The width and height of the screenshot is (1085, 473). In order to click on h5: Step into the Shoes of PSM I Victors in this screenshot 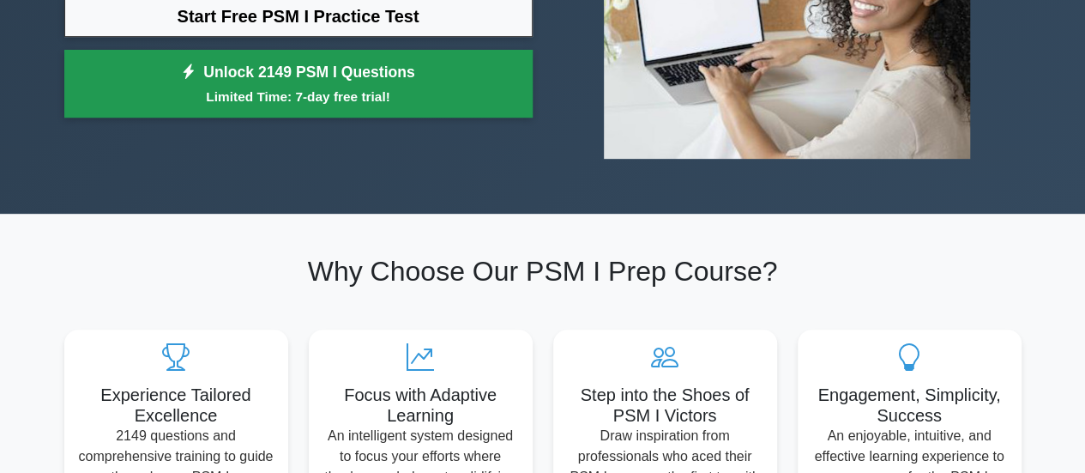, I will do `click(665, 405)`.